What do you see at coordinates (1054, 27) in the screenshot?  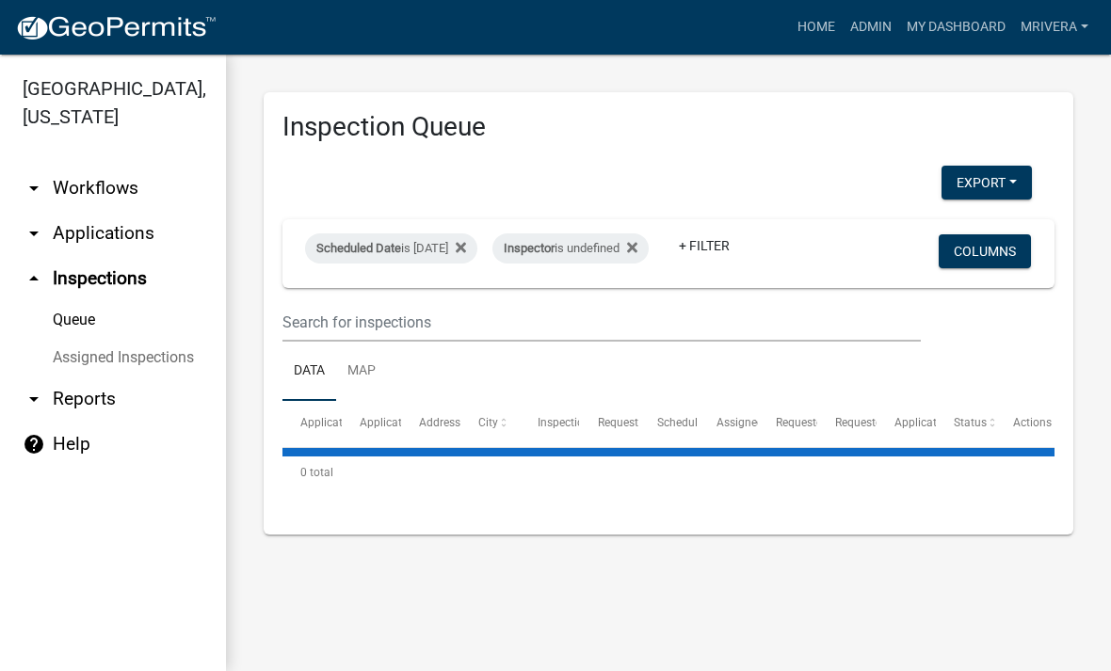 I see `a: mrivera` at bounding box center [1054, 27].